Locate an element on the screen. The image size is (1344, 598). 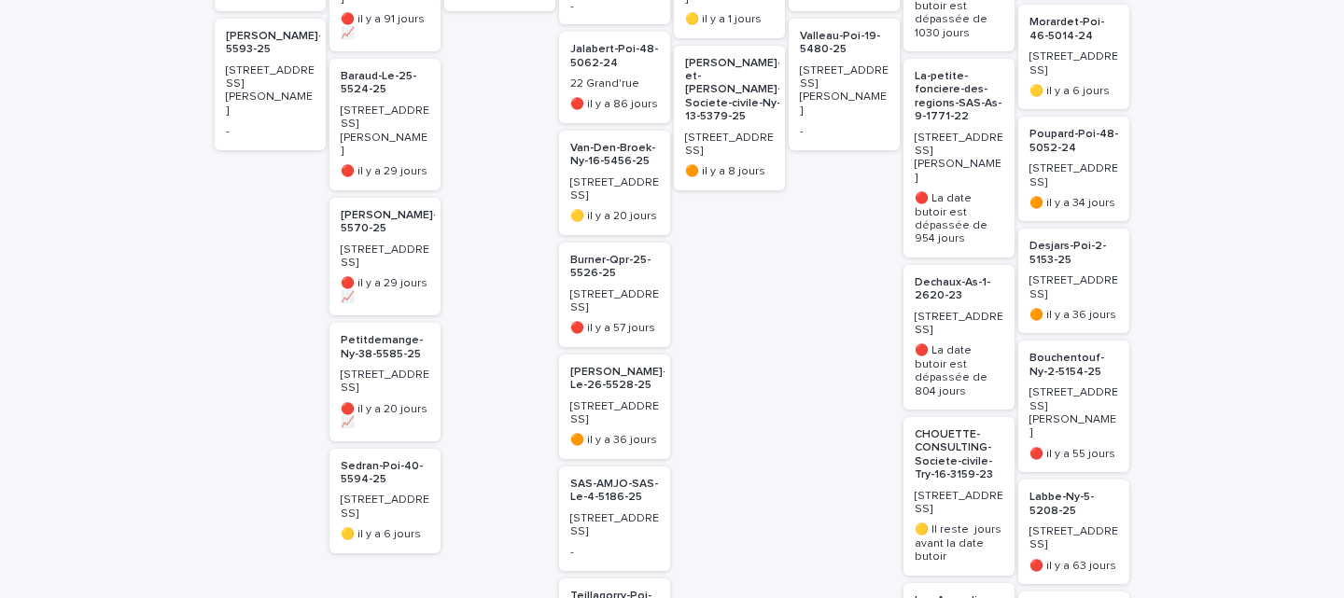
p: 🔴 il y a 29 jours is located at coordinates (385, 172).